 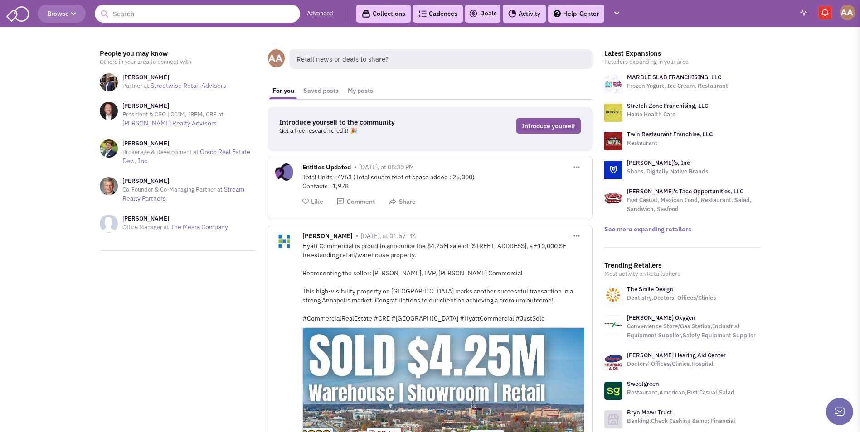 I want to click on a: Stream Realty Partners, so click(x=183, y=194).